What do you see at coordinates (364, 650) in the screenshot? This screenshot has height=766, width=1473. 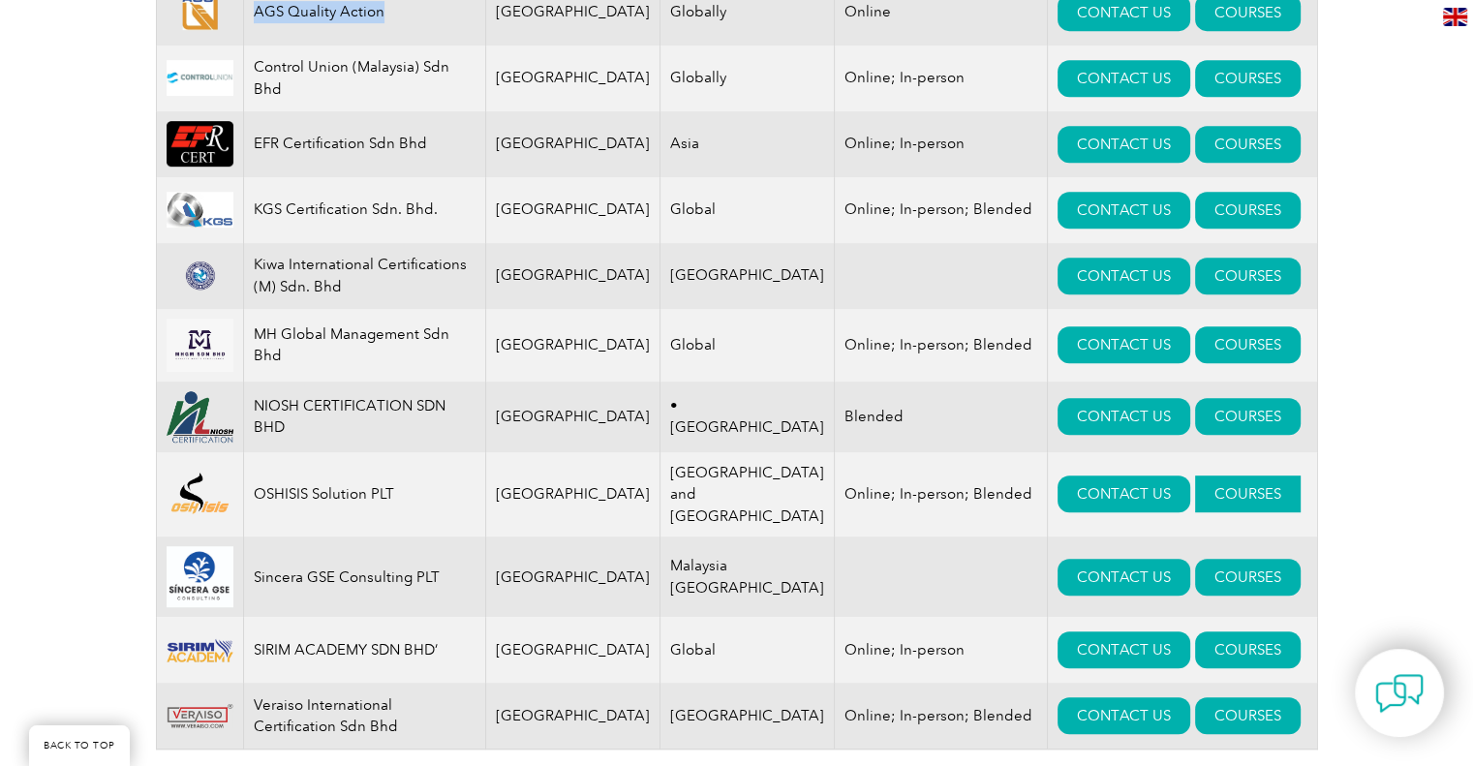 I see `td: SIRIM ACADEMY SDN BHD’` at bounding box center [364, 650].